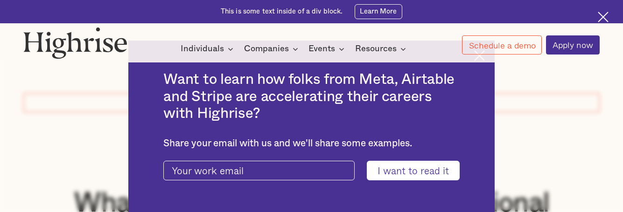 This screenshot has width=623, height=212. Describe the element at coordinates (413, 171) in the screenshot. I see `input: I want to read it` at that location.